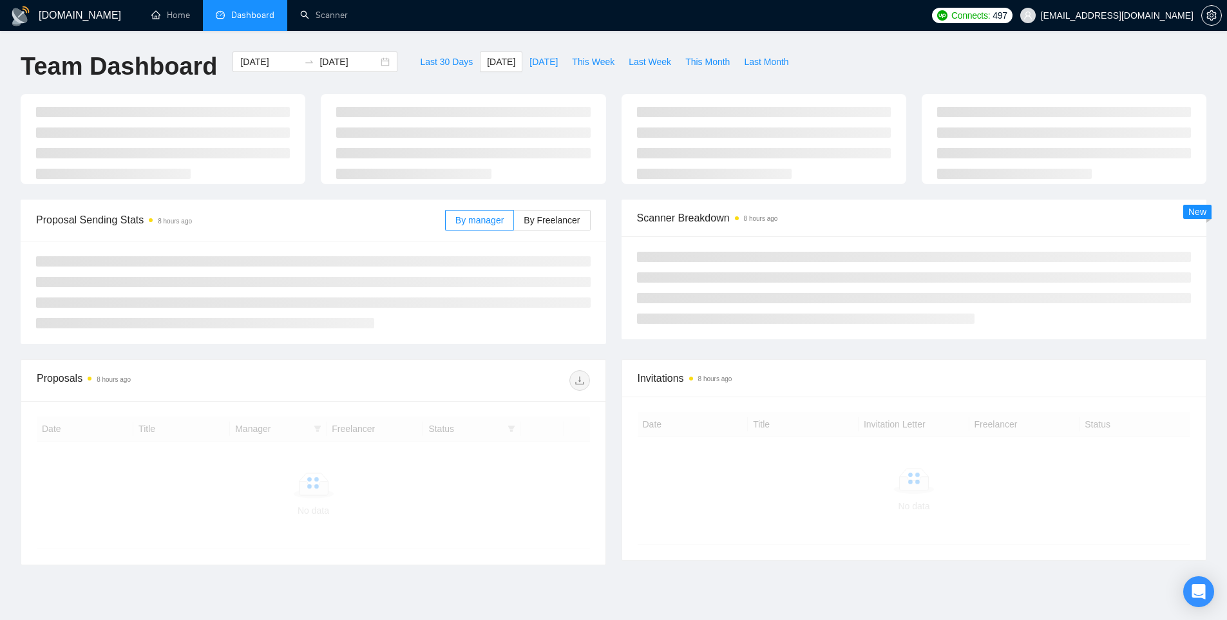 Image resolution: width=1227 pixels, height=620 pixels. What do you see at coordinates (348, 62) in the screenshot?
I see `input: End date` at bounding box center [348, 62].